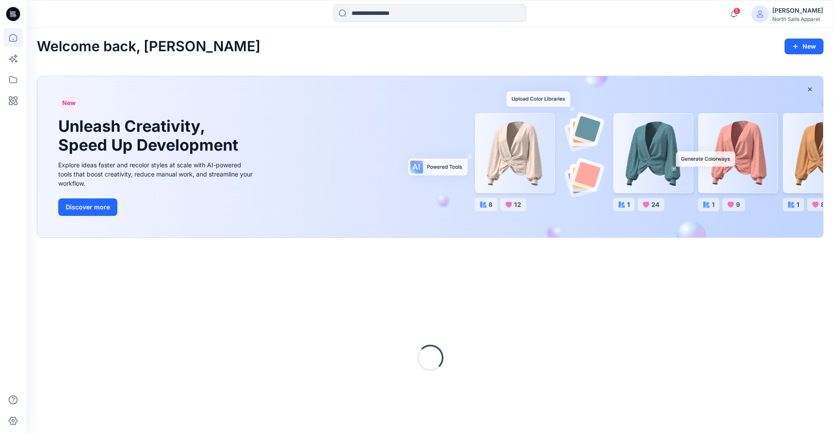  I want to click on div: Explore ideas faster and recolor styles at scale with AI-powered tools that boost creativity, red..., so click(157, 174).